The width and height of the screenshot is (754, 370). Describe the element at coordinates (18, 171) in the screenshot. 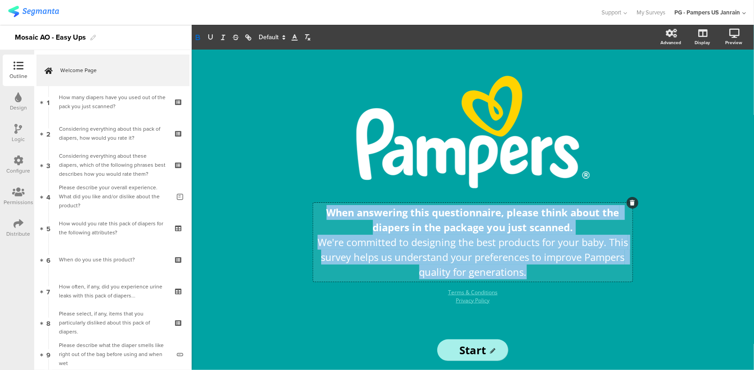

I see `div: Configure` at that location.